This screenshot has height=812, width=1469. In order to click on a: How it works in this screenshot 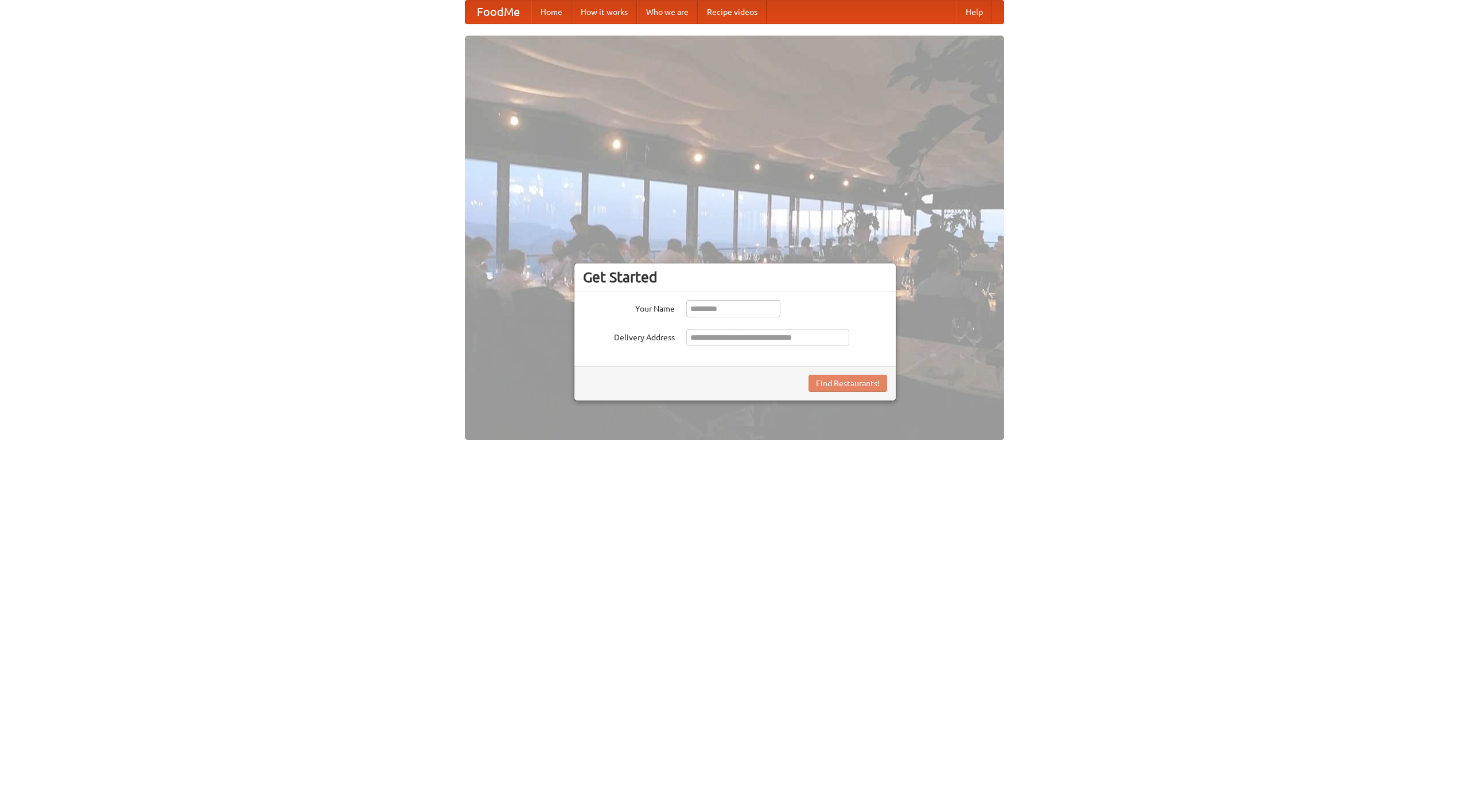, I will do `click(605, 12)`.